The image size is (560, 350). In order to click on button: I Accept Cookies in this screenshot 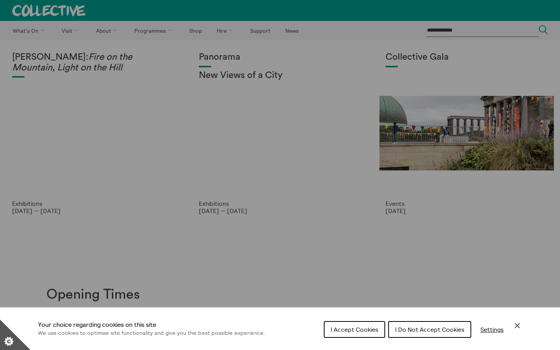, I will do `click(354, 330)`.